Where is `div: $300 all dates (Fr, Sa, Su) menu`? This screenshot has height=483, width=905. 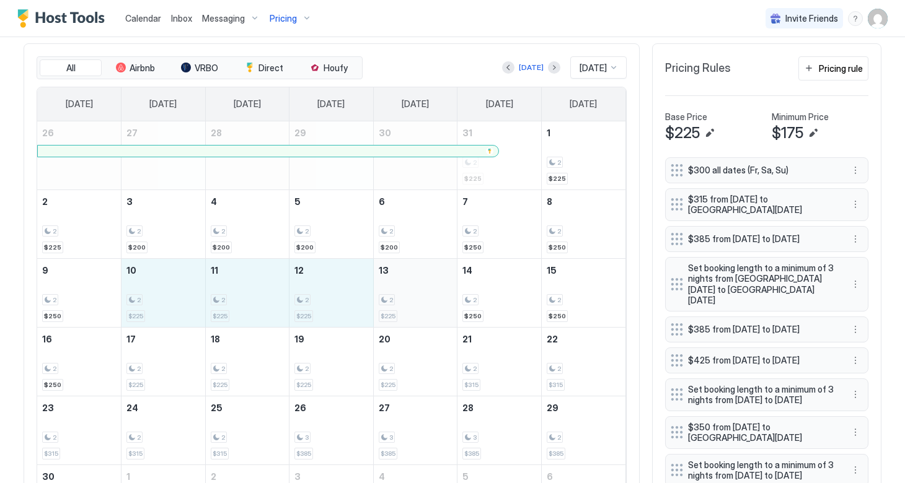
div: $300 all dates (Fr, Sa, Su) menu is located at coordinates (767, 170).